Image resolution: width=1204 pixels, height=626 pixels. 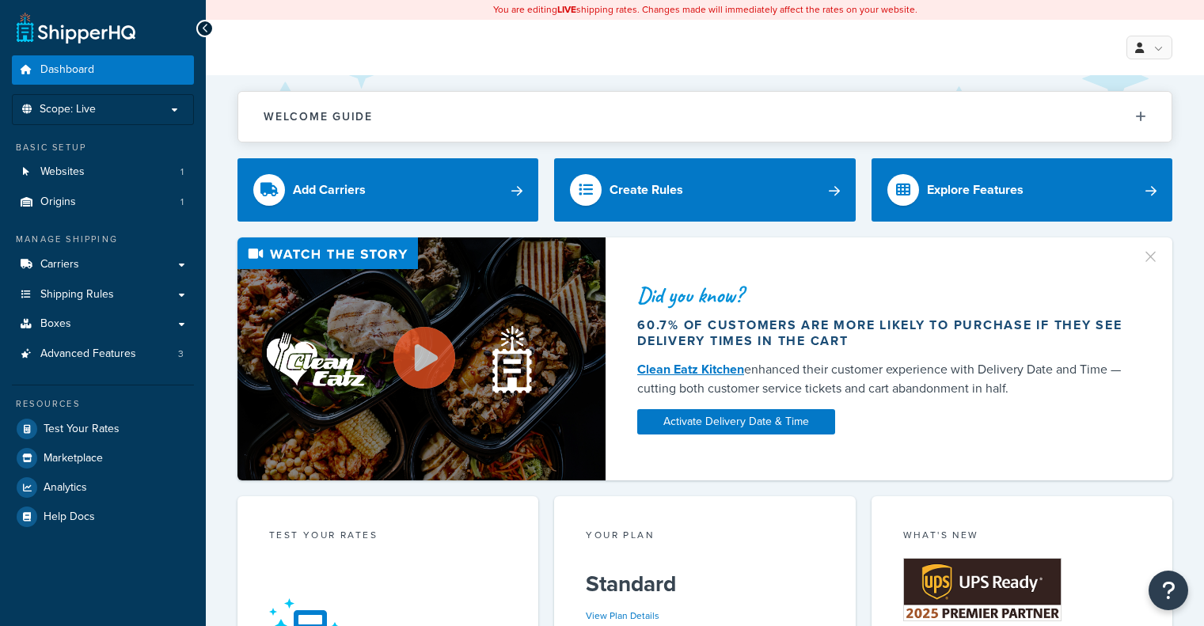 I want to click on div: Your Plan, so click(x=705, y=537).